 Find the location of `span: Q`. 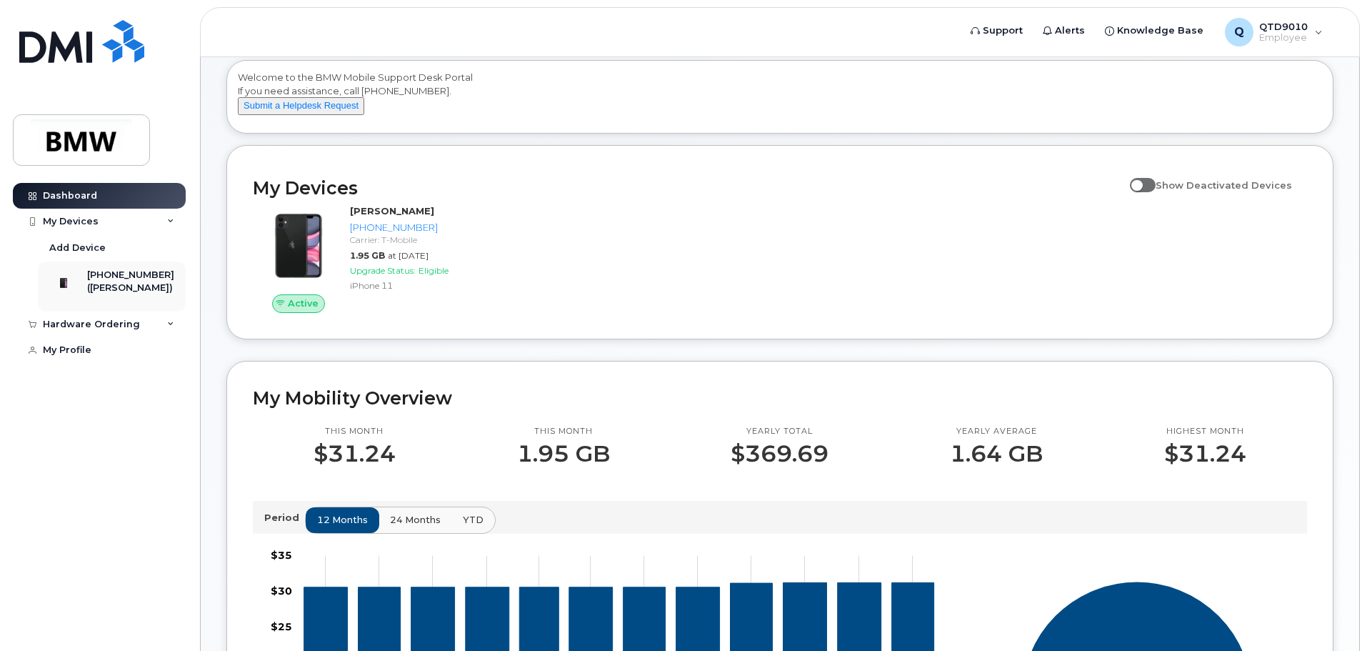

span: Q is located at coordinates (1239, 32).